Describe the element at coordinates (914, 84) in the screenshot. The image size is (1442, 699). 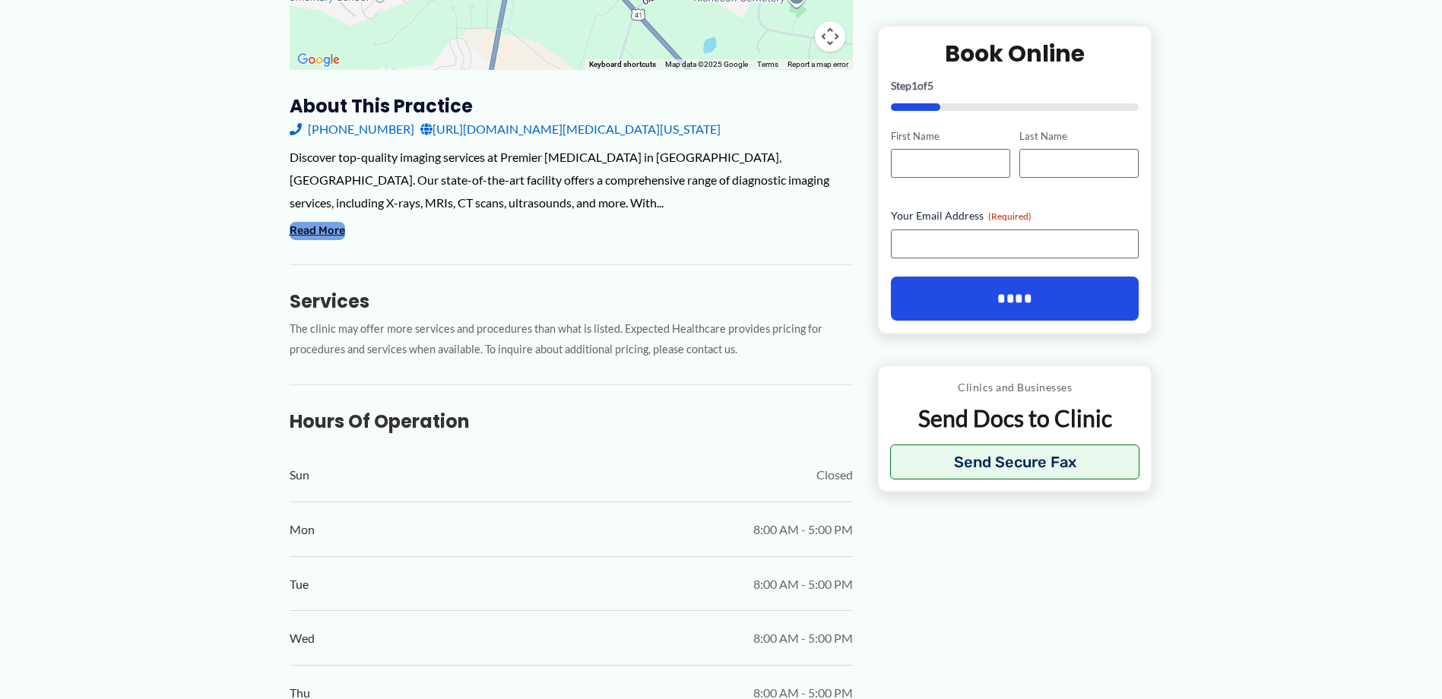
I see `span: 1` at that location.